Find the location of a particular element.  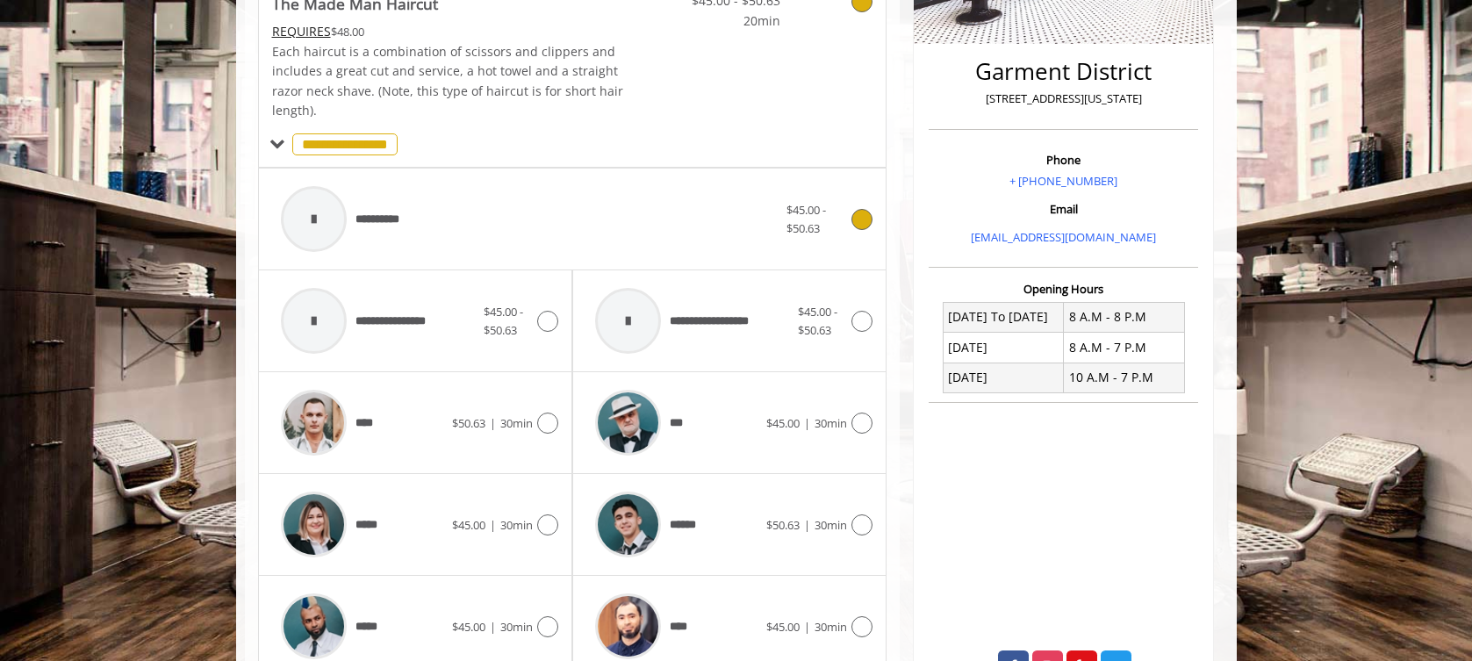

td: 10 A.M - 7 P.M is located at coordinates (1125, 377).